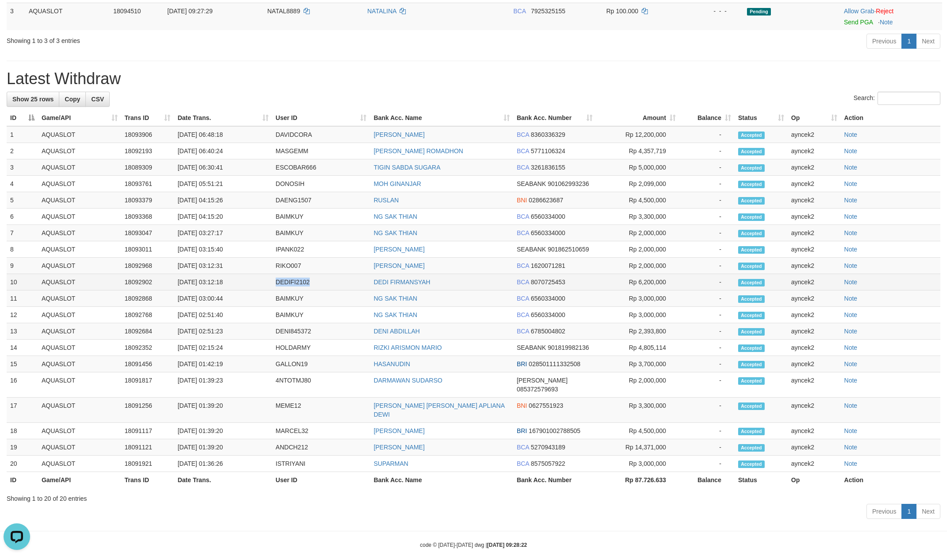 The image size is (947, 557). What do you see at coordinates (392, 364) in the screenshot?
I see `a: HASANUDIN` at bounding box center [392, 364].